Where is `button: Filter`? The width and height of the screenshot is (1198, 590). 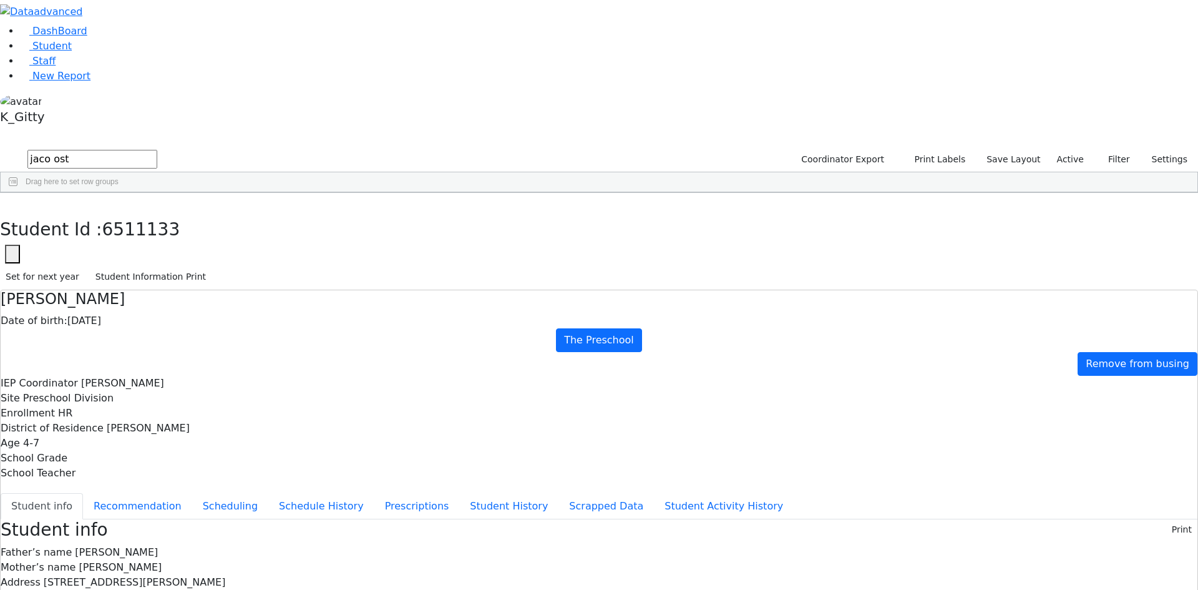
button: Filter is located at coordinates (1114, 159).